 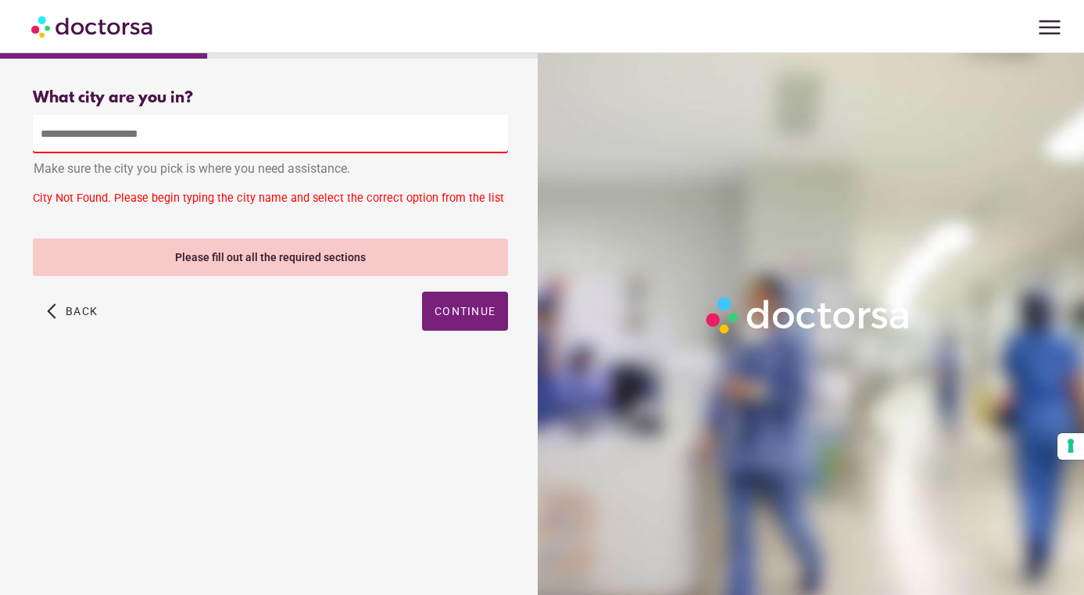 I want to click on span: Continue, so click(x=465, y=311).